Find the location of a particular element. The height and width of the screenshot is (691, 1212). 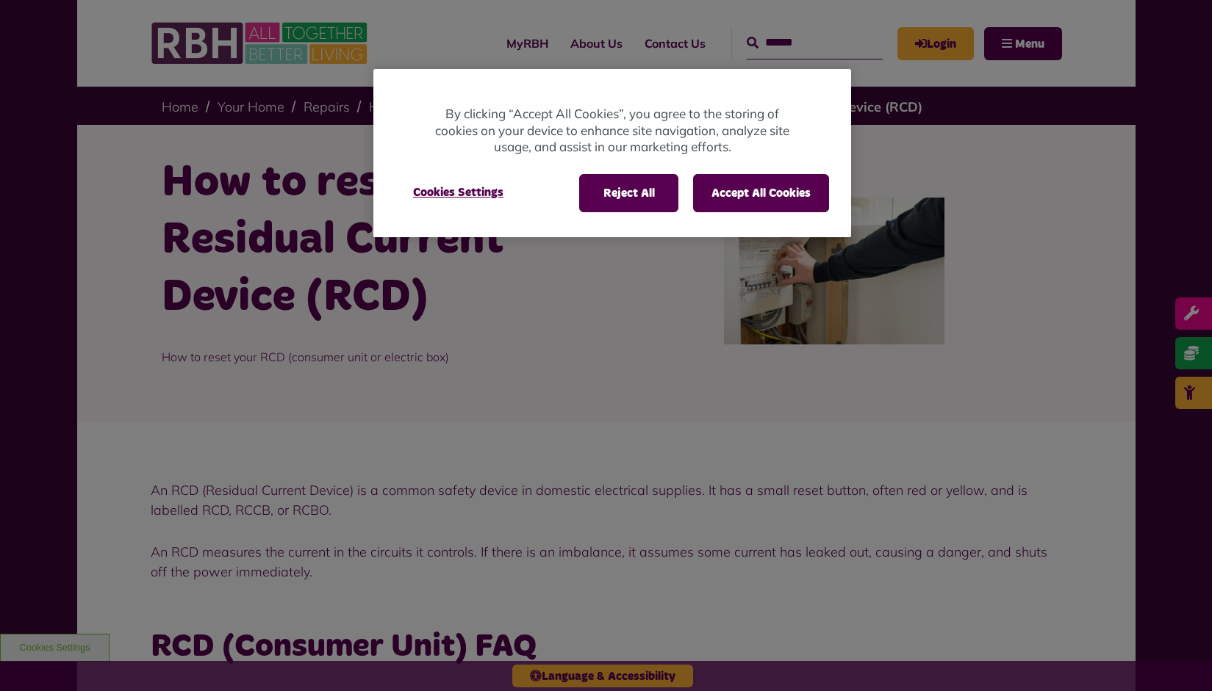

p: By clicking “Accept All Cookies”, you agree to the storing of cookies on your device to enhance s... is located at coordinates (612, 131).